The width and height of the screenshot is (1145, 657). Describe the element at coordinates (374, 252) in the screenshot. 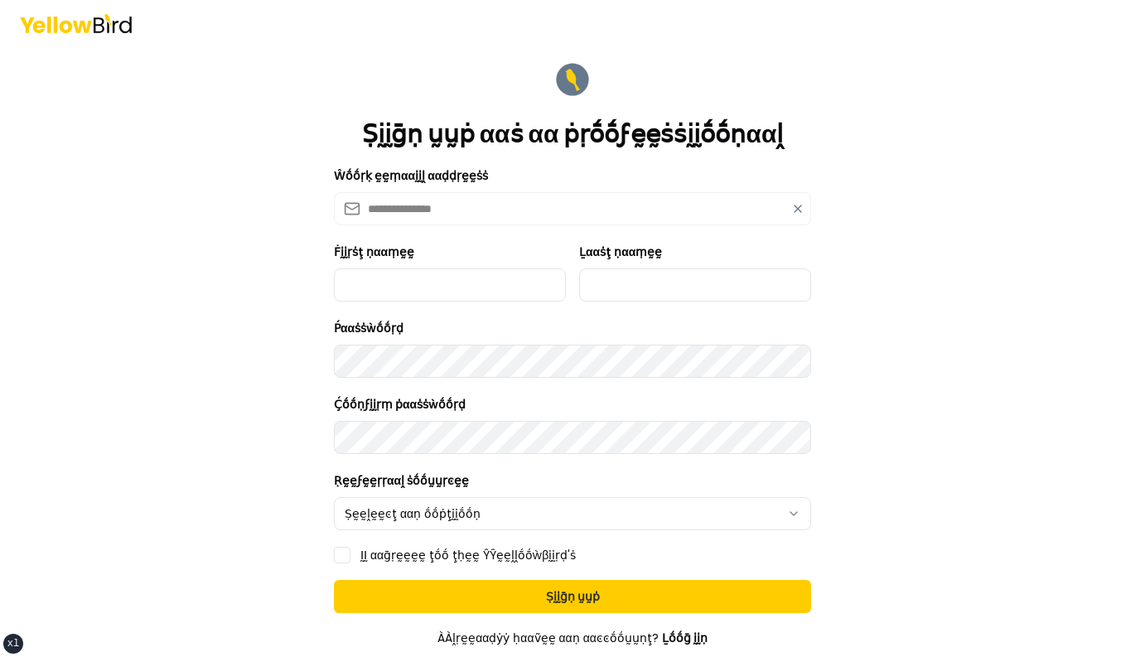

I see `label: Ḟḭḭṛṡţ ṇααṃḛḛ` at that location.